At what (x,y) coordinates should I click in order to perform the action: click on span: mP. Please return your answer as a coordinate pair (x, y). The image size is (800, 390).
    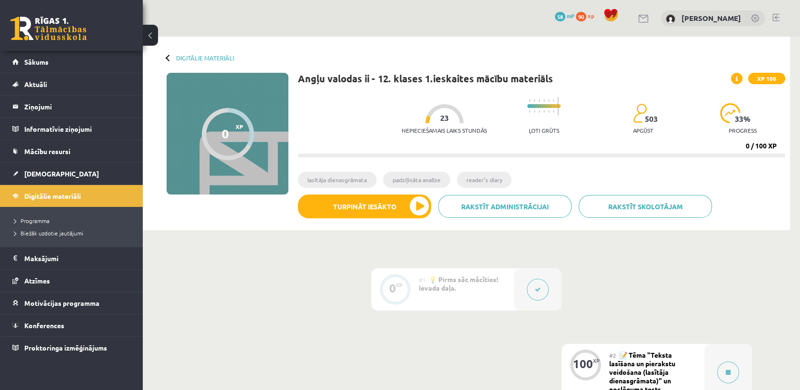
    Looking at the image, I should click on (571, 16).